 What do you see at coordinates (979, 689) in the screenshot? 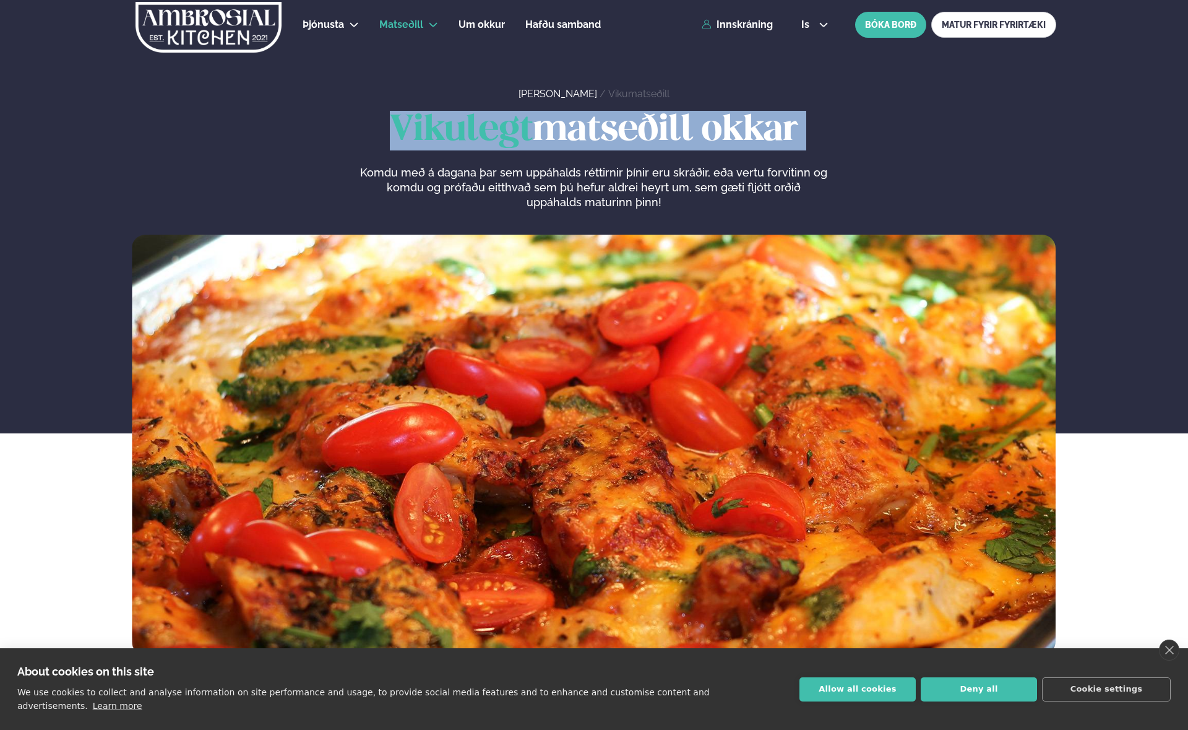
I see `button: Deny all` at bounding box center [979, 689].